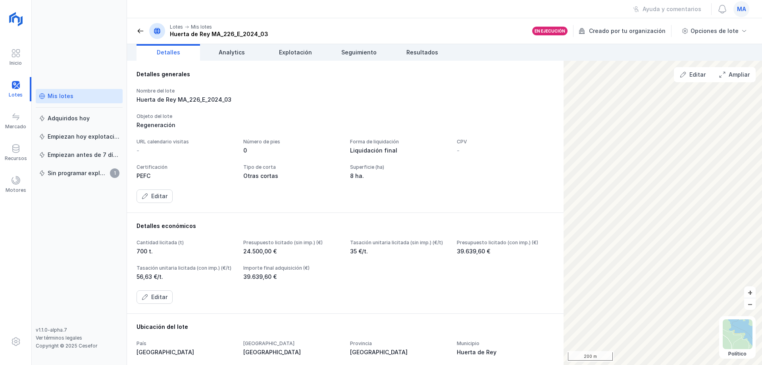 This screenshot has height=365, width=762. I want to click on button: Ayuda y comentarios, so click(667, 9).